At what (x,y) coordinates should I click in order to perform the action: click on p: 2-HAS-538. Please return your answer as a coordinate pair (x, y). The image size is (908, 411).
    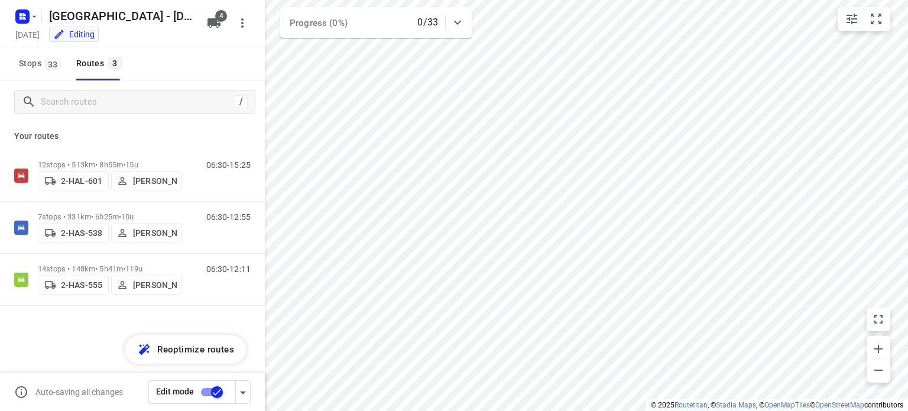
    Looking at the image, I should click on (82, 233).